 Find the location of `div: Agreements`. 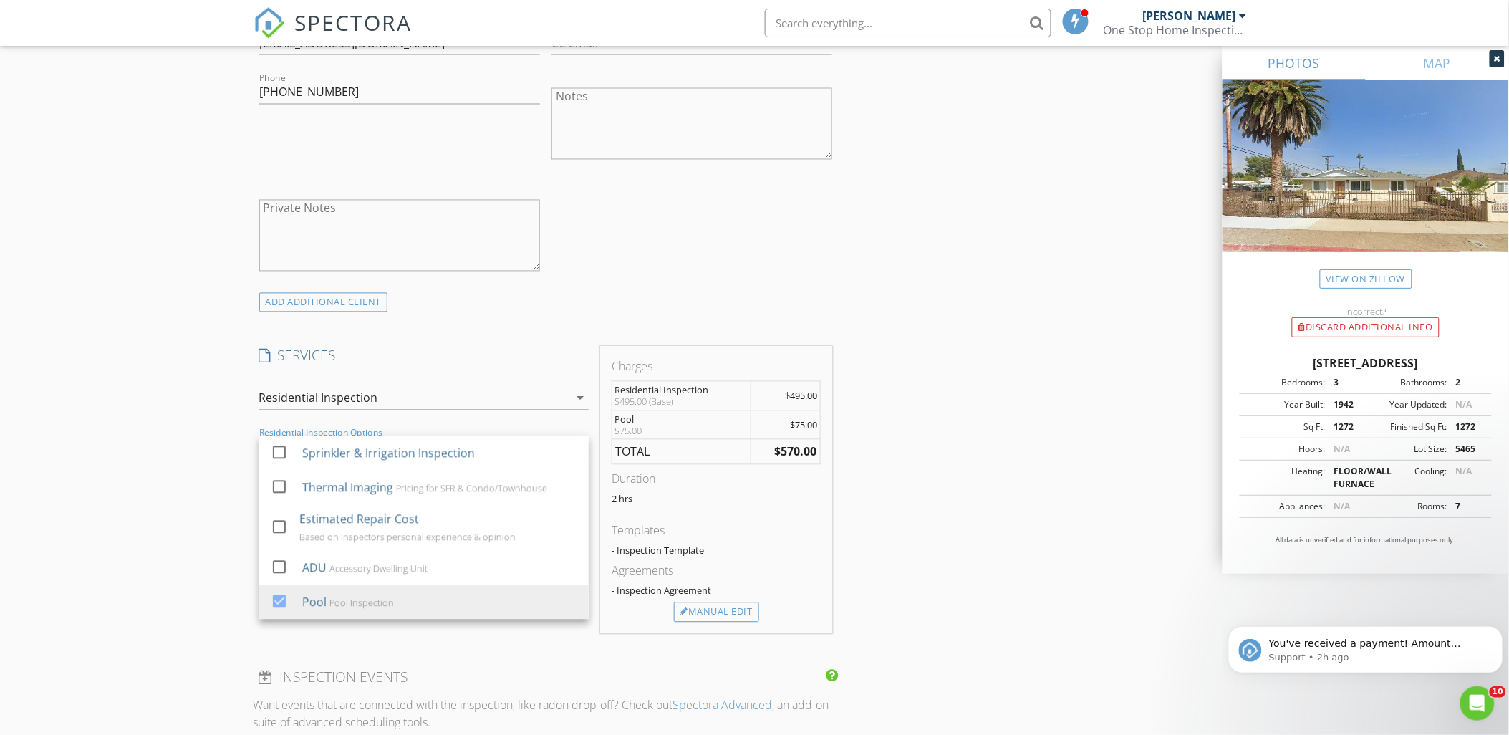

div: Agreements is located at coordinates (716, 571).